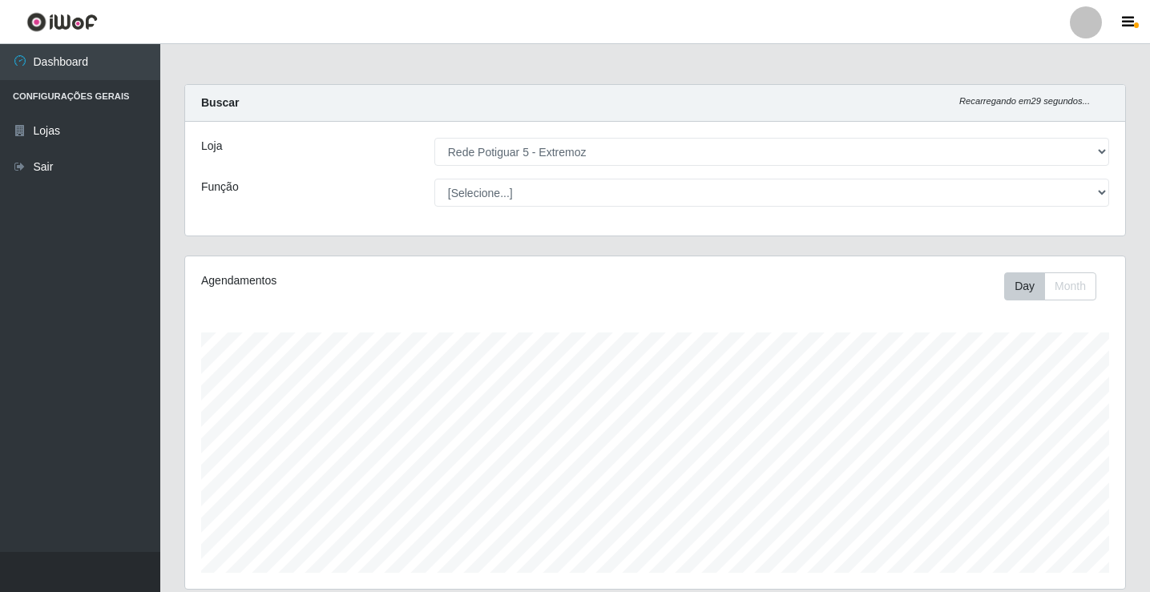  I want to click on strong: Buscar, so click(220, 103).